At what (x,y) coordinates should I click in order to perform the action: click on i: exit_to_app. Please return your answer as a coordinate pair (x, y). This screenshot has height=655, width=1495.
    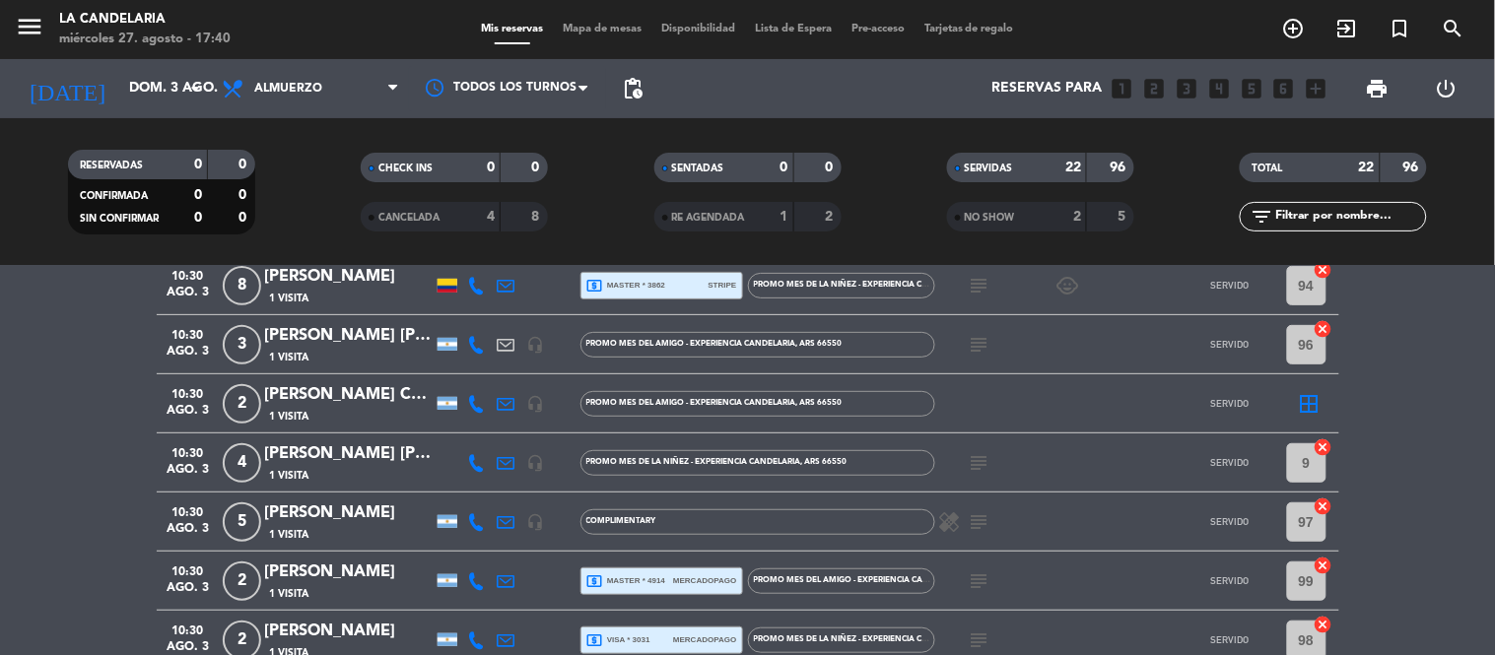
    Looking at the image, I should click on (1347, 29).